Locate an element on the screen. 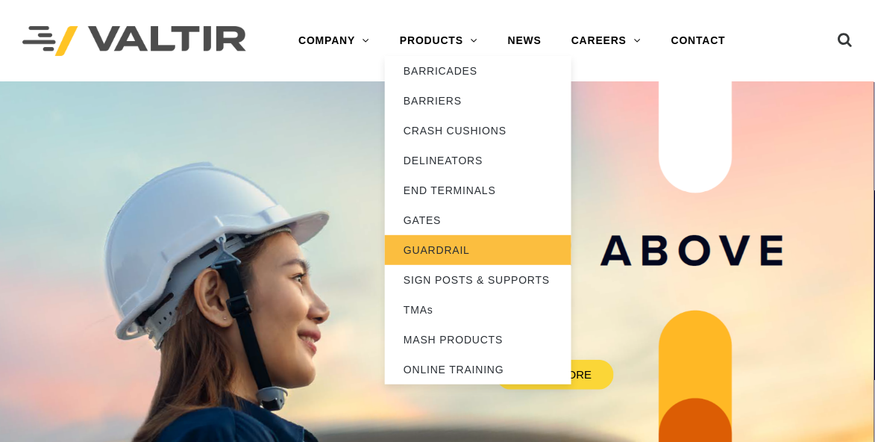  a: BARRIERS is located at coordinates (478, 101).